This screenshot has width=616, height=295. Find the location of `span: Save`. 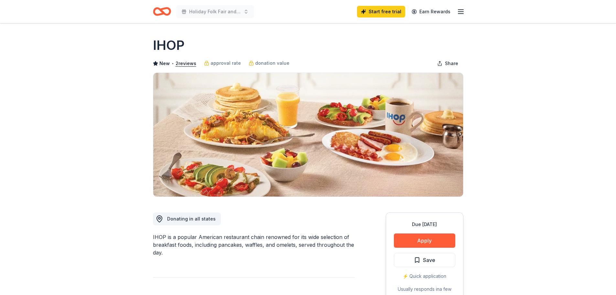

span: Save is located at coordinates (429, 260).